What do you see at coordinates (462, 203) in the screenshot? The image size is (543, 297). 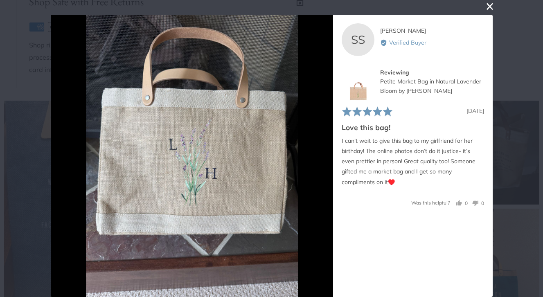 I see `button: Yes` at bounding box center [462, 203].